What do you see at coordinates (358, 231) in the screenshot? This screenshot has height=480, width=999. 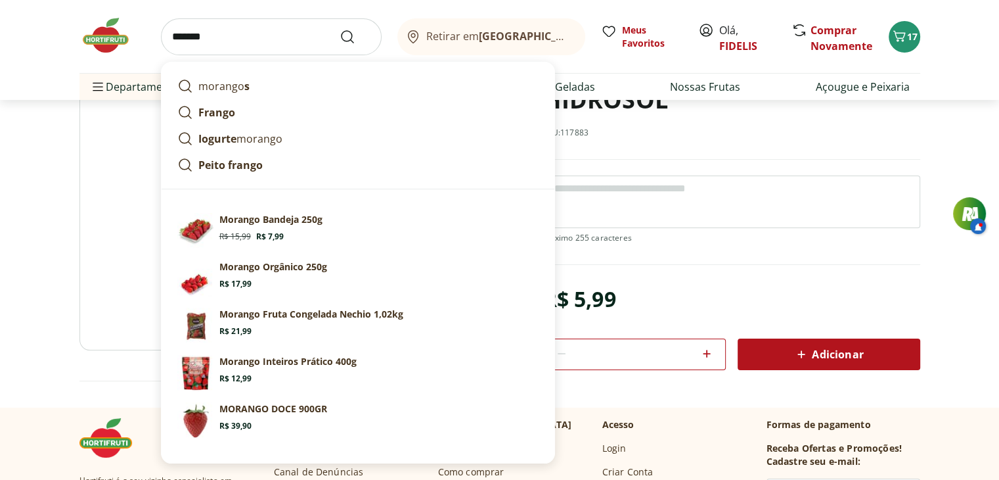 I see `a: Morango Bandeja 250gMorango Bandeja 250gR$ 15,99R$ 7,99` at bounding box center [358, 231].